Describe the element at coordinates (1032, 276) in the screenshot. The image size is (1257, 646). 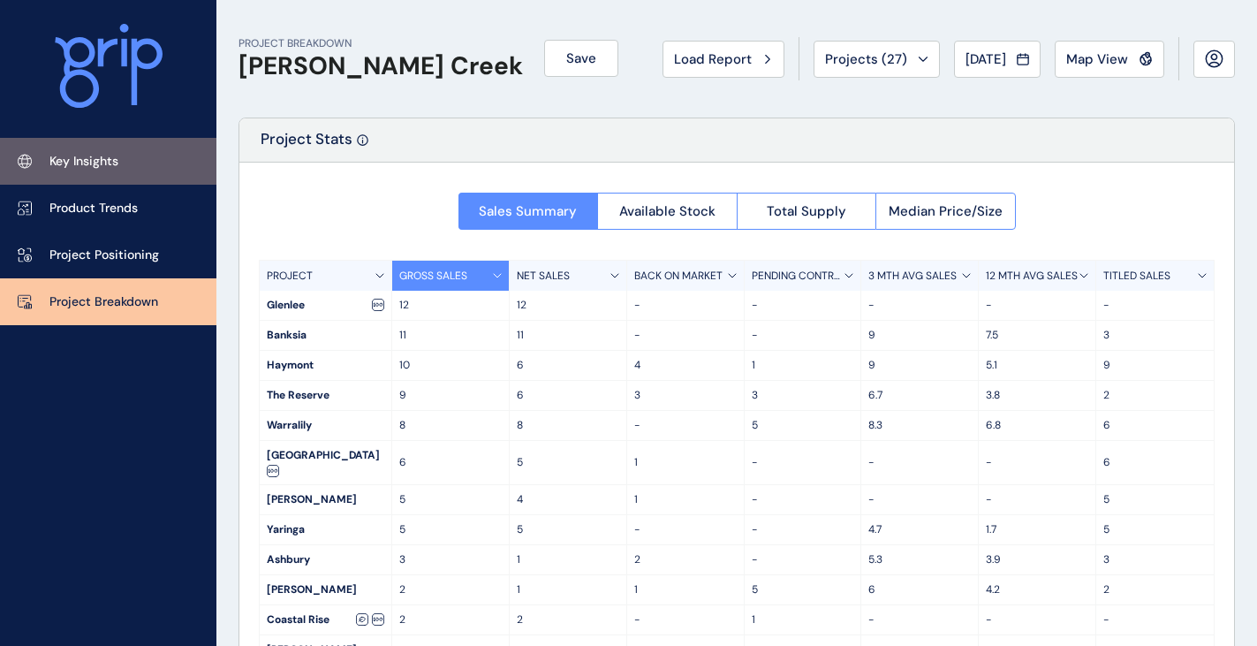
I see `p: 12 MTH AVG SALES` at that location.